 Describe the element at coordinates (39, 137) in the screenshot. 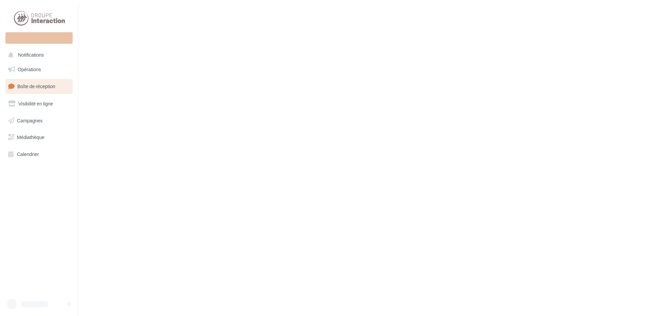

I see `a: Médiathèque` at that location.